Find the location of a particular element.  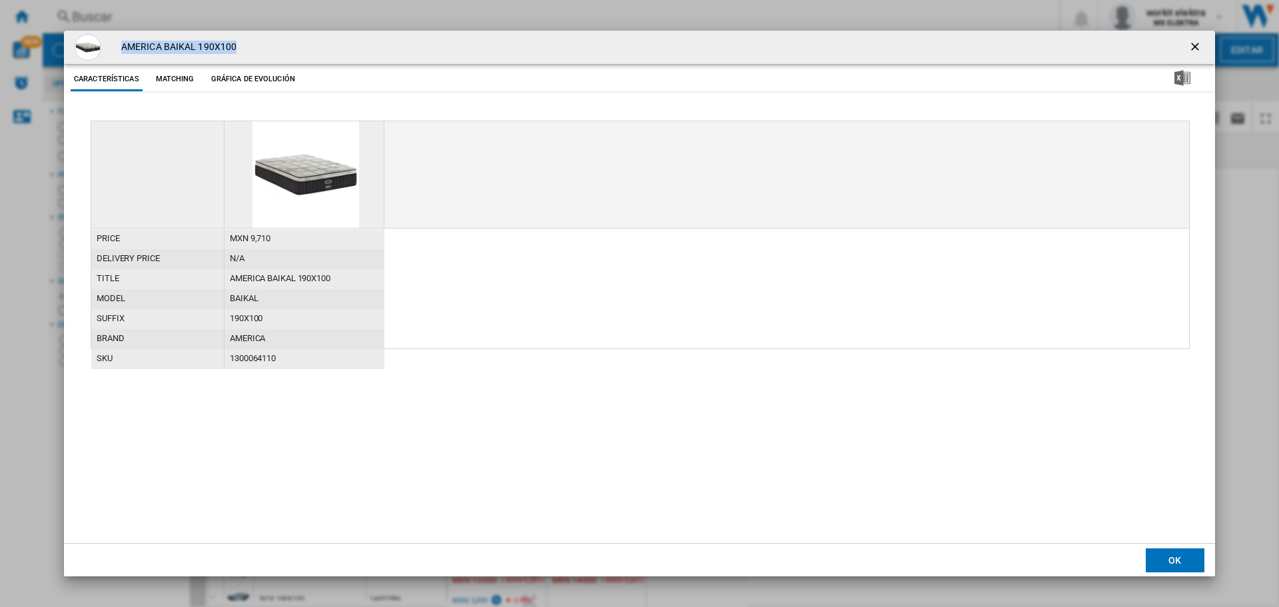

ng-md-icon: getI18NText('BUTTONS.CLOSE_DIALOG') is located at coordinates (1196, 48).